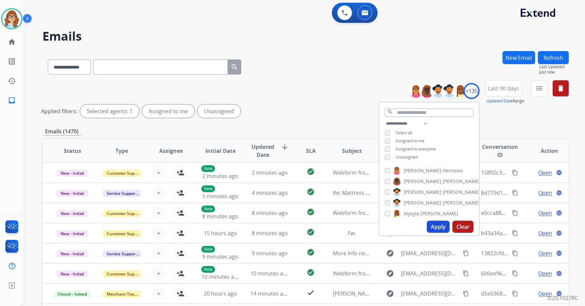 The width and height of the screenshot is (585, 306). What do you see at coordinates (12, 19) in the screenshot?
I see `img: avatar` at bounding box center [12, 19].